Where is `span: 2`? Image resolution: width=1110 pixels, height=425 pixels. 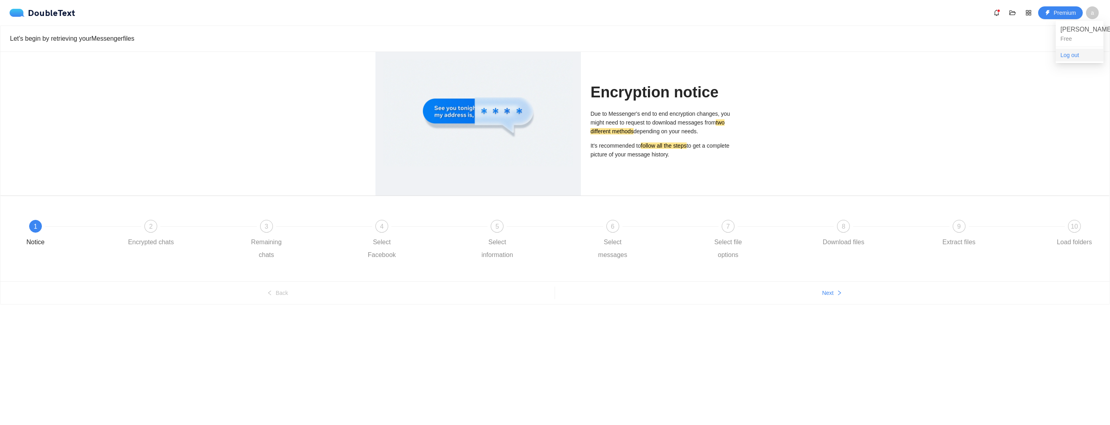
span: 2 is located at coordinates (151, 226).